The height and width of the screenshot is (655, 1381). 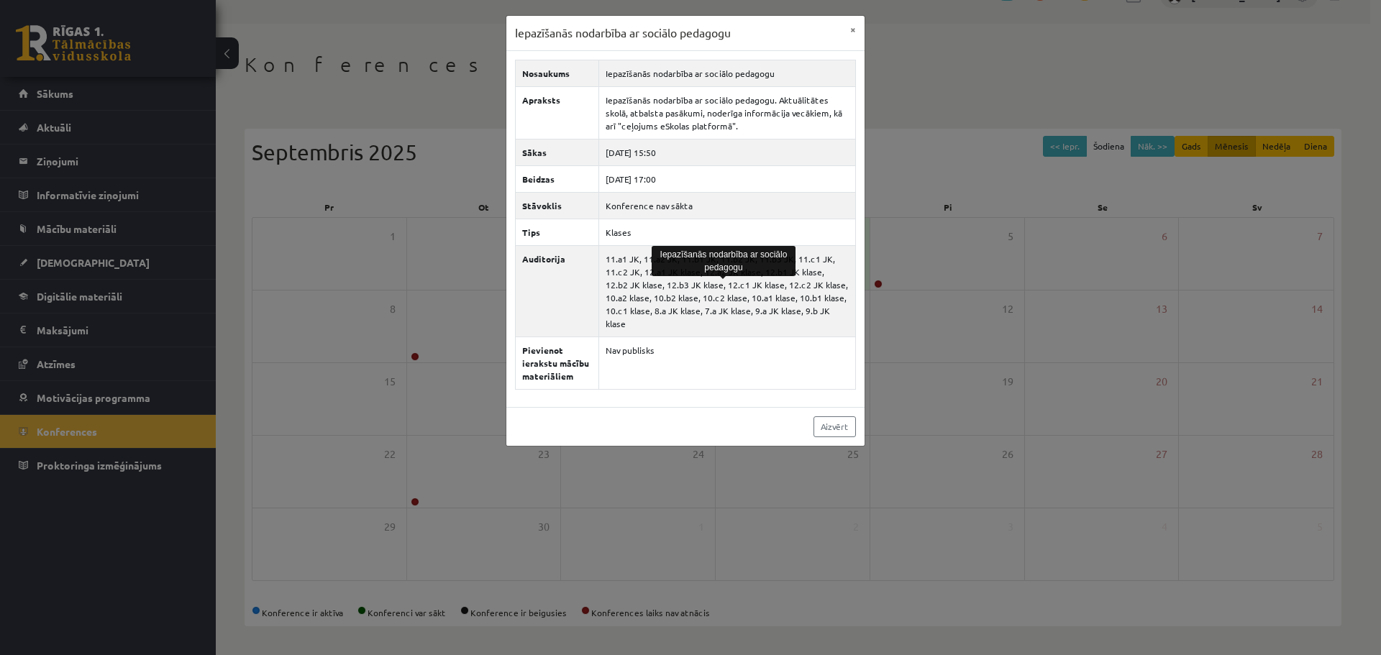 What do you see at coordinates (557, 178) in the screenshot?
I see `th: Beidzas` at bounding box center [557, 178].